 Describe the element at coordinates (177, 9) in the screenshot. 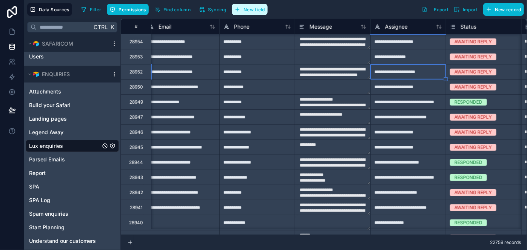

I see `span: Find column` at that location.